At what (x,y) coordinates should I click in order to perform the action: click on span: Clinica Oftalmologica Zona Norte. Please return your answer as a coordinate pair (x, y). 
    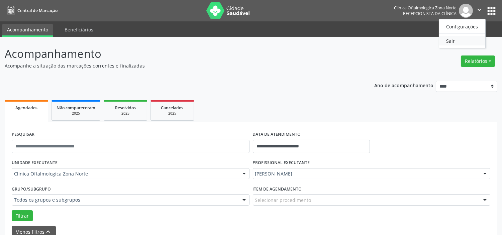
    Looking at the image, I should click on (125, 174).